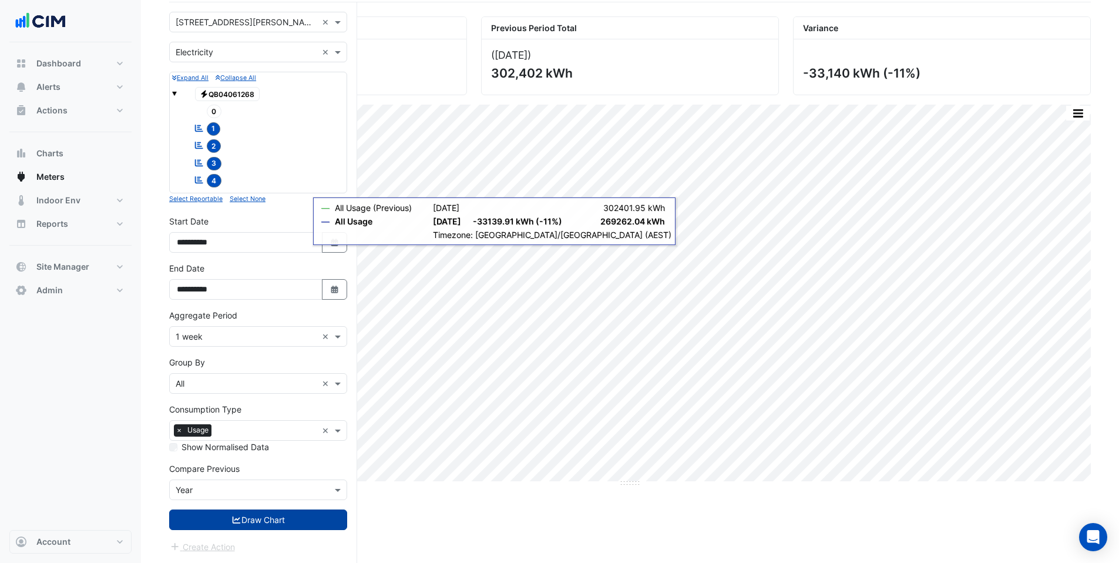 This screenshot has width=1119, height=563. I want to click on label: Start Date, so click(189, 221).